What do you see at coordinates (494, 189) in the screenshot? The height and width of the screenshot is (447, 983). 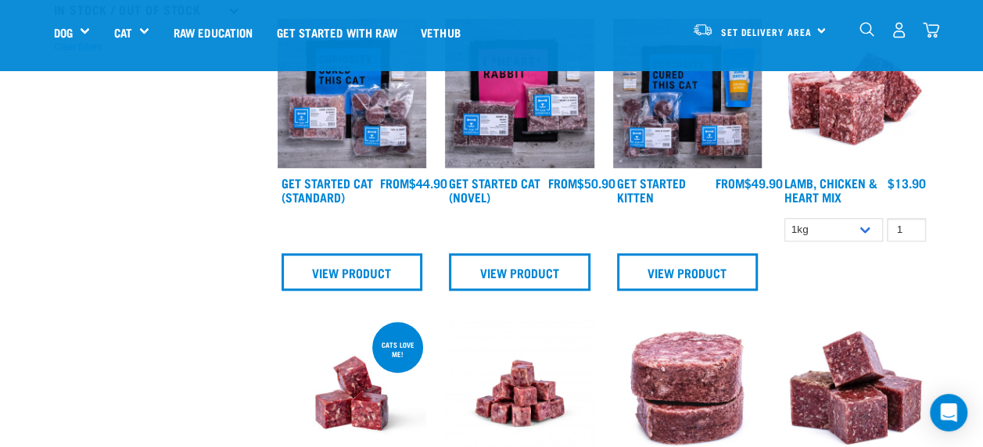 I see `a: Get Started Cat (Novel)` at bounding box center [494, 189].